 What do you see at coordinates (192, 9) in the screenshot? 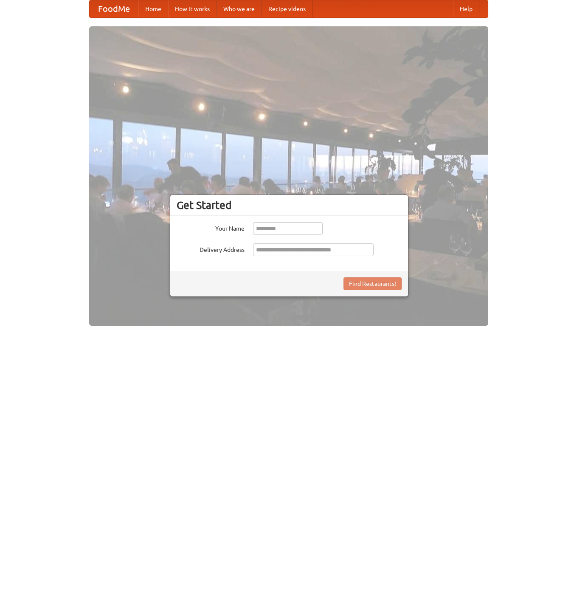
I see `a: How it works` at bounding box center [192, 9].